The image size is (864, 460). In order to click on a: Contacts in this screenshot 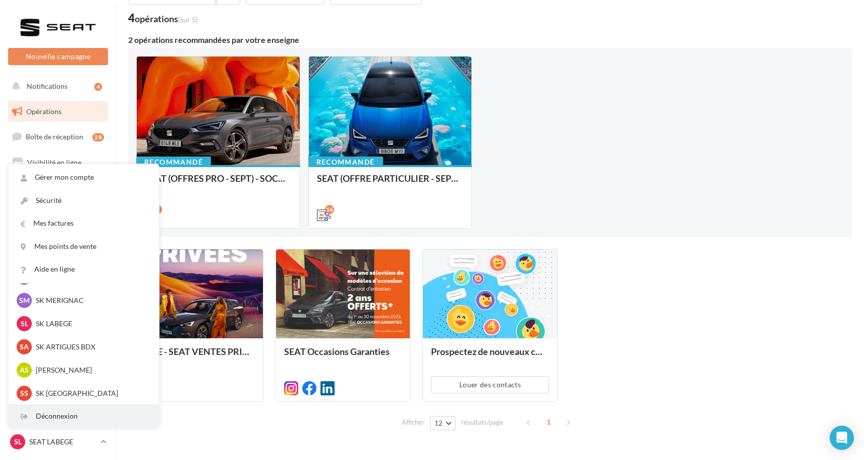, I will do `click(58, 212)`.